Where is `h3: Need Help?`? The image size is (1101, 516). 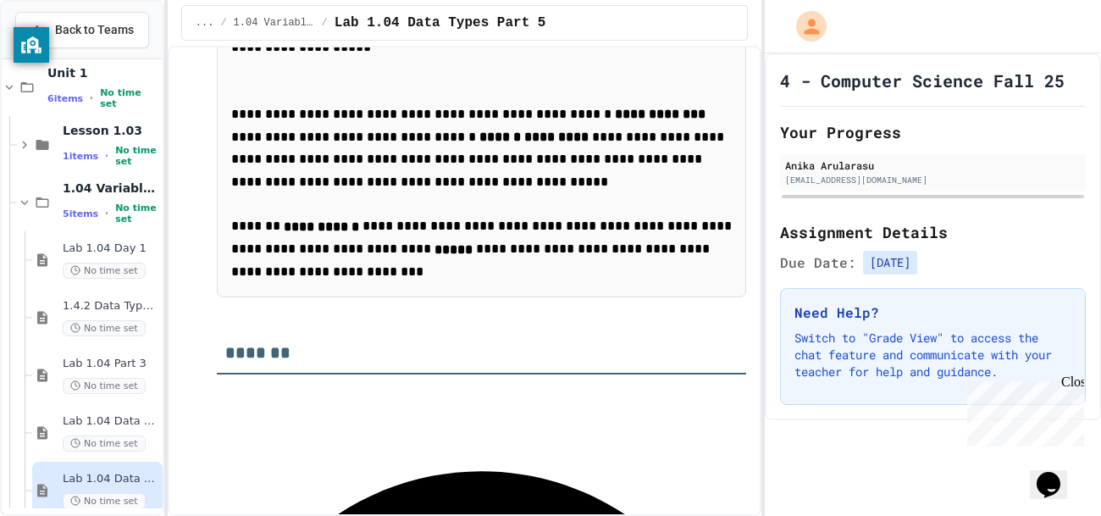
h3: Need Help? is located at coordinates (933, 313).